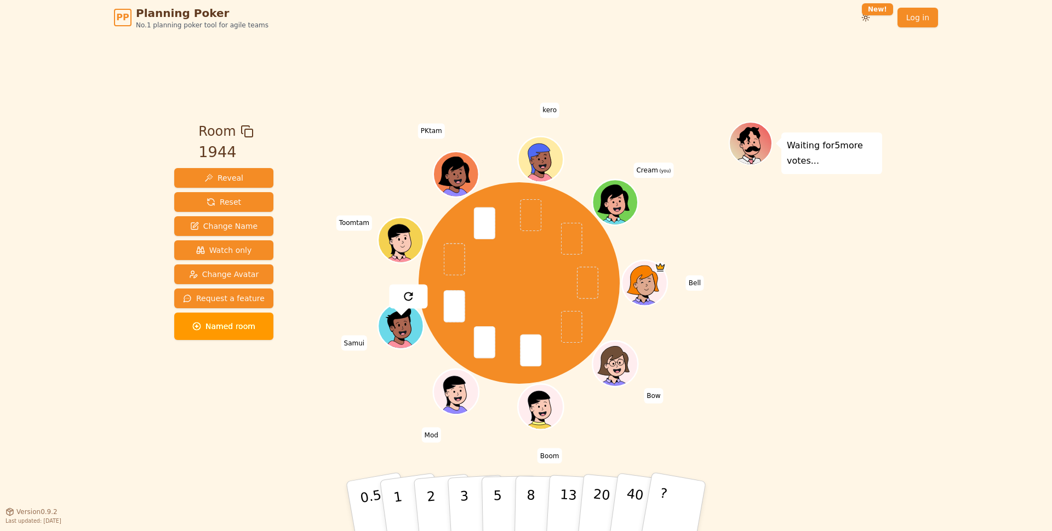 Image resolution: width=1052 pixels, height=531 pixels. What do you see at coordinates (31, 512) in the screenshot?
I see `button: Version0.9.2` at bounding box center [31, 512].